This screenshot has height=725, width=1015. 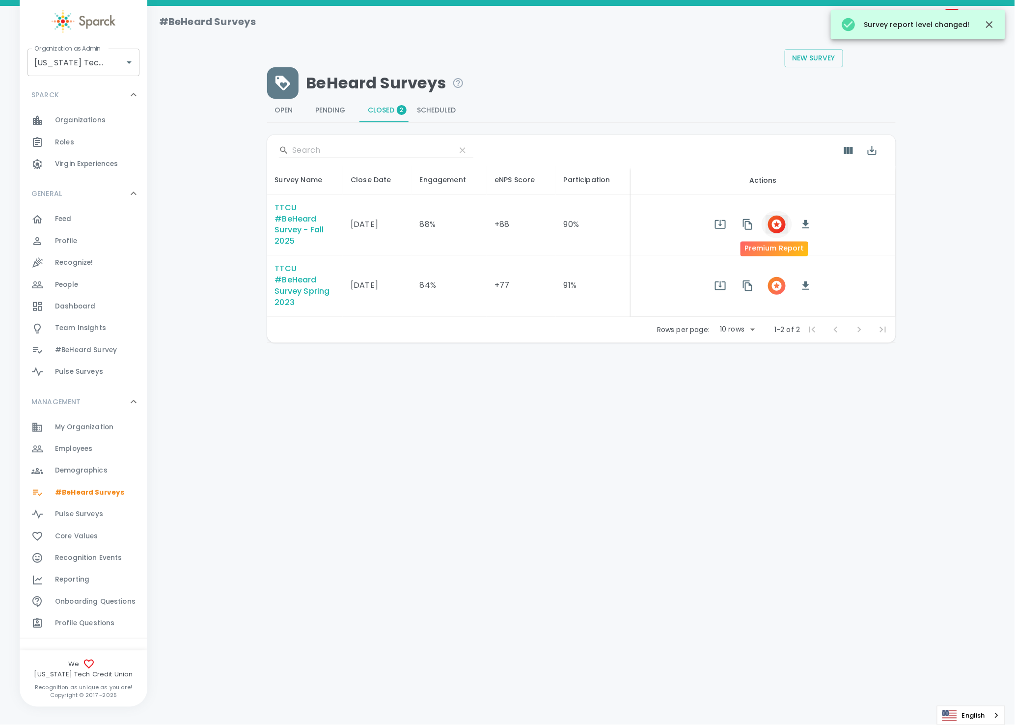 I want to click on div: Roles, so click(x=84, y=142).